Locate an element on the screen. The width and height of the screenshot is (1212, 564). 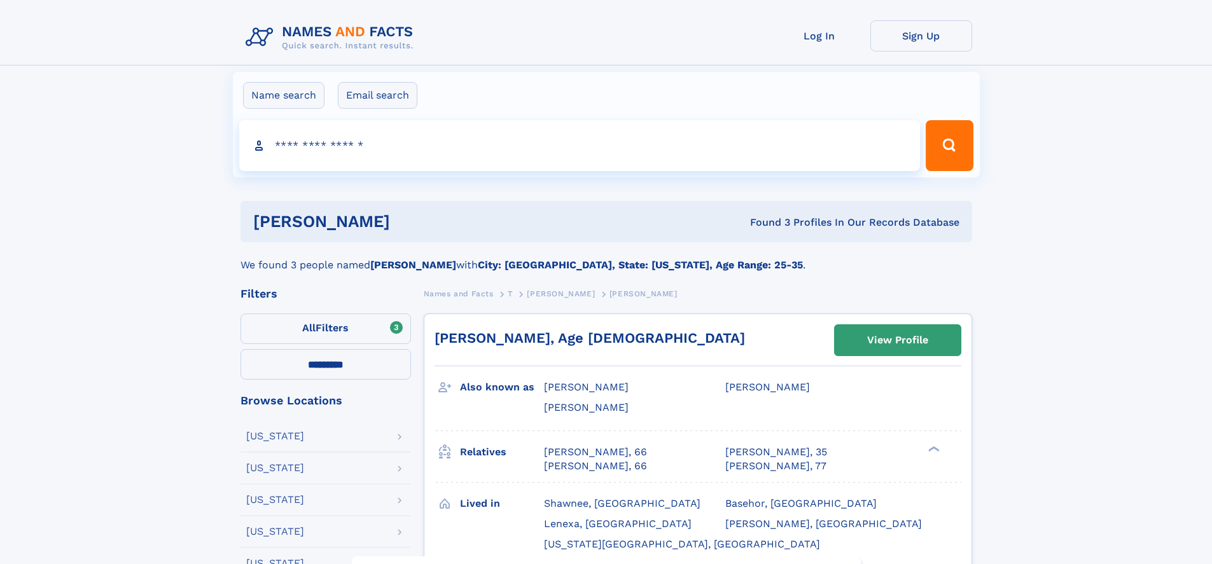
label: Filters is located at coordinates (326, 329).